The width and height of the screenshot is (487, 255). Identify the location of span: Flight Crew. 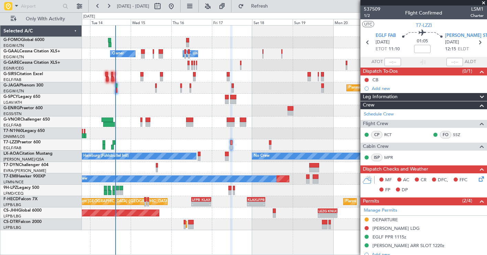
(376, 124).